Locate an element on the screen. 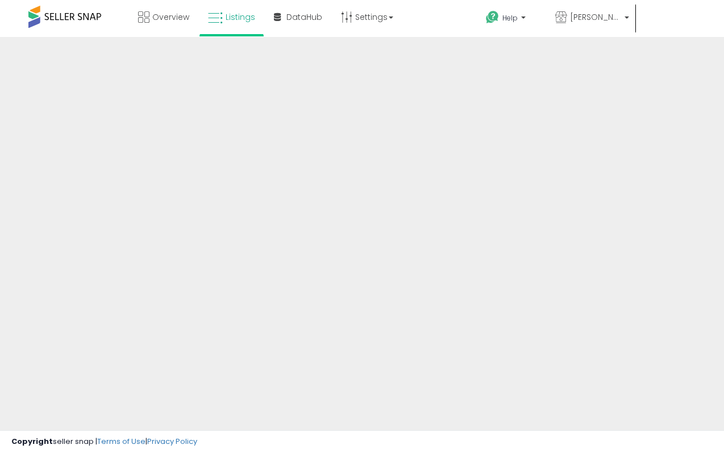  span: Help is located at coordinates (510, 18).